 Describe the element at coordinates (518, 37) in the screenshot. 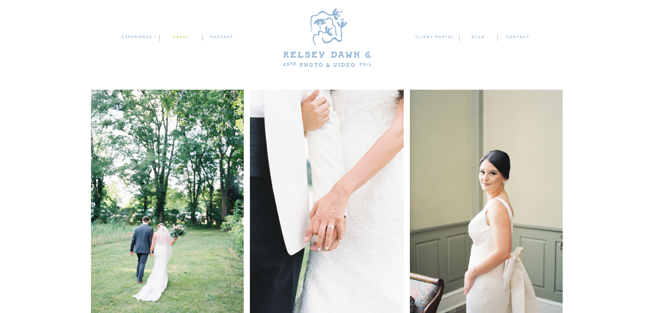

I see `nav: contact` at that location.